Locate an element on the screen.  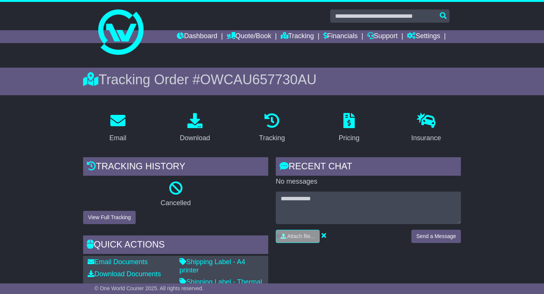
div: Insurance is located at coordinates (425, 138).